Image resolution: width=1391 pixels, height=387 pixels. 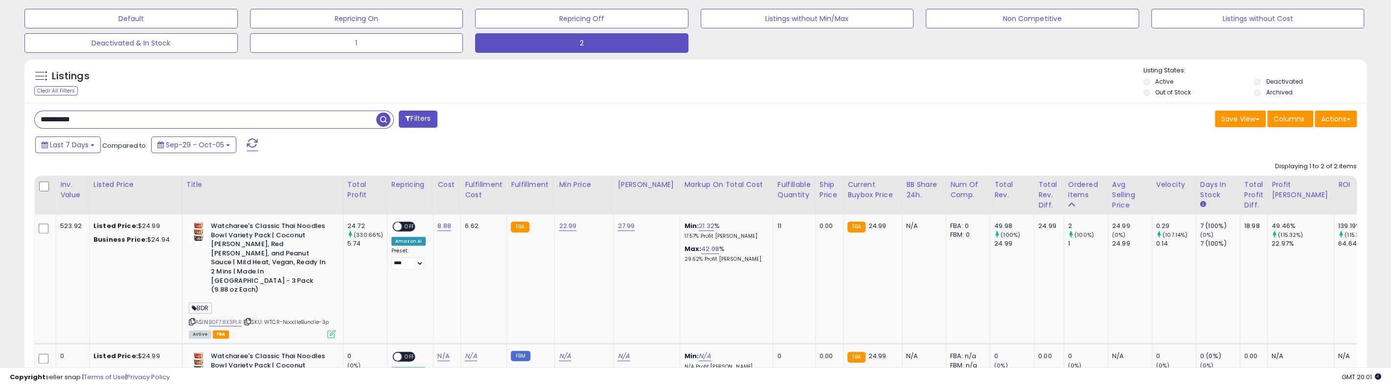 I want to click on button: Listings without Cost, so click(x=1258, y=19).